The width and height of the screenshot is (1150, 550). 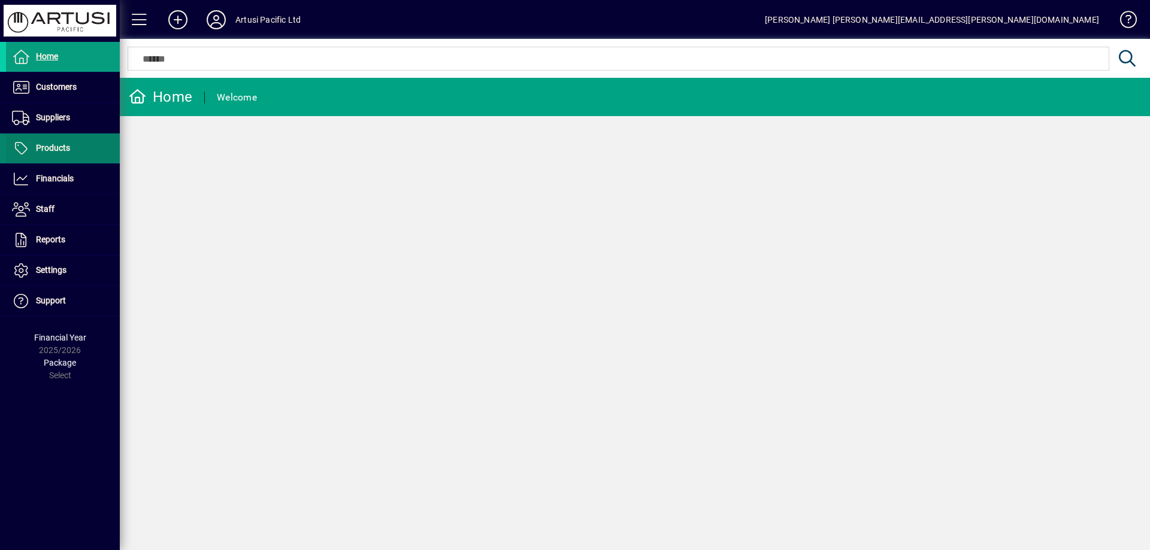 What do you see at coordinates (63, 149) in the screenshot?
I see `a: Products` at bounding box center [63, 149].